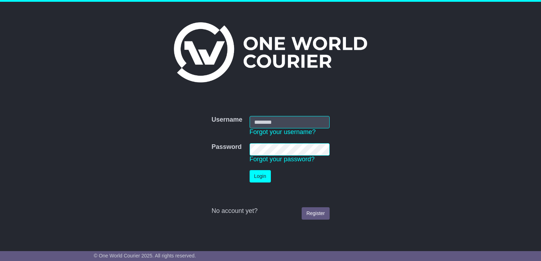  I want to click on a: Forgot your username?, so click(282, 132).